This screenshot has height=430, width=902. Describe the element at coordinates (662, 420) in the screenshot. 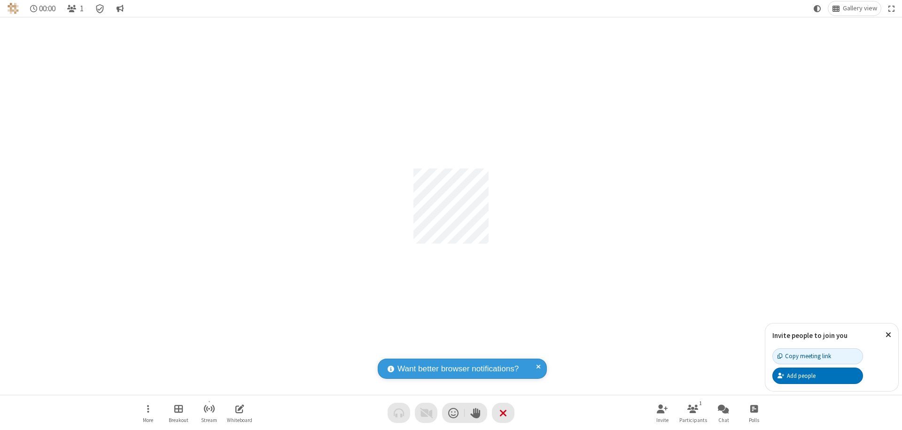

I see `span: Invite` at that location.